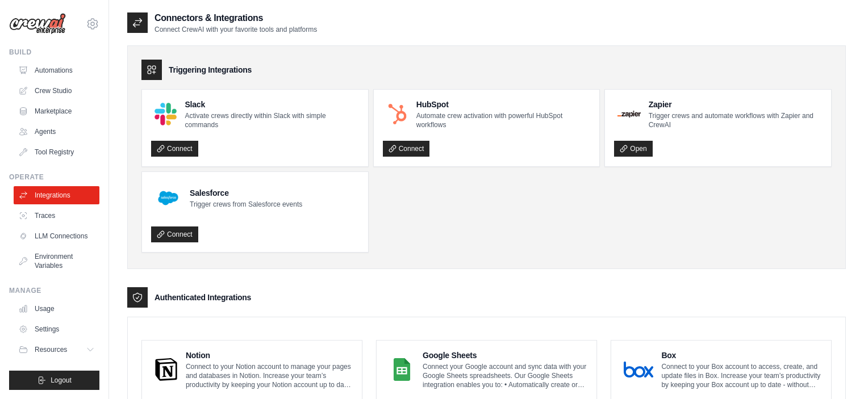  Describe the element at coordinates (56, 195) in the screenshot. I see `a: Integrations` at that location.